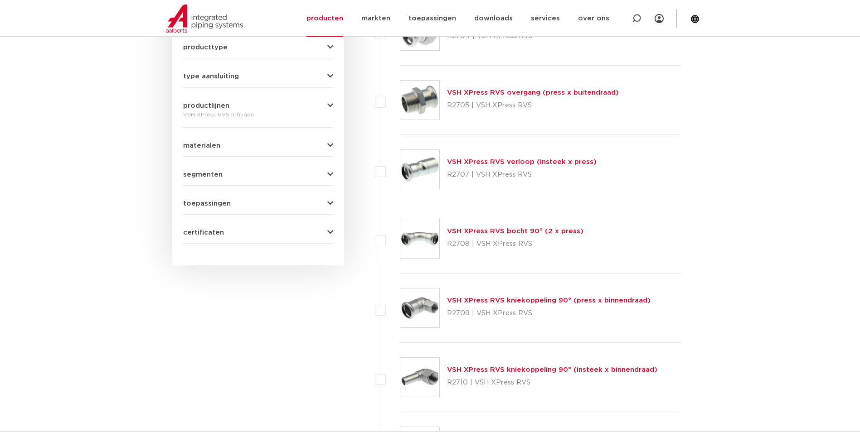 The image size is (860, 432). Describe the element at coordinates (420, 377) in the screenshot. I see `img: Thumbnail for VSH XPress RVS kniekoppeling 90° (insteek x binnendraad)` at that location.